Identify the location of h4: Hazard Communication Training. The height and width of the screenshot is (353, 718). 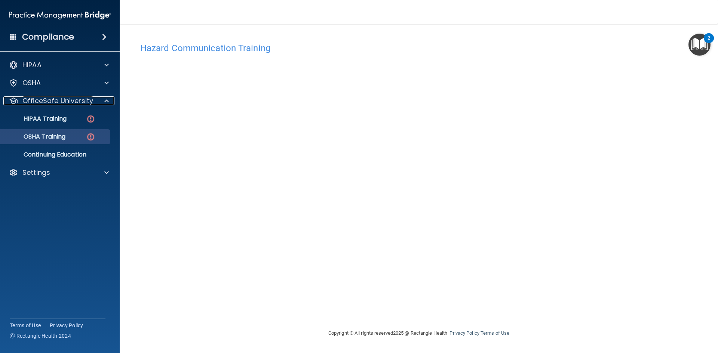
(419, 48).